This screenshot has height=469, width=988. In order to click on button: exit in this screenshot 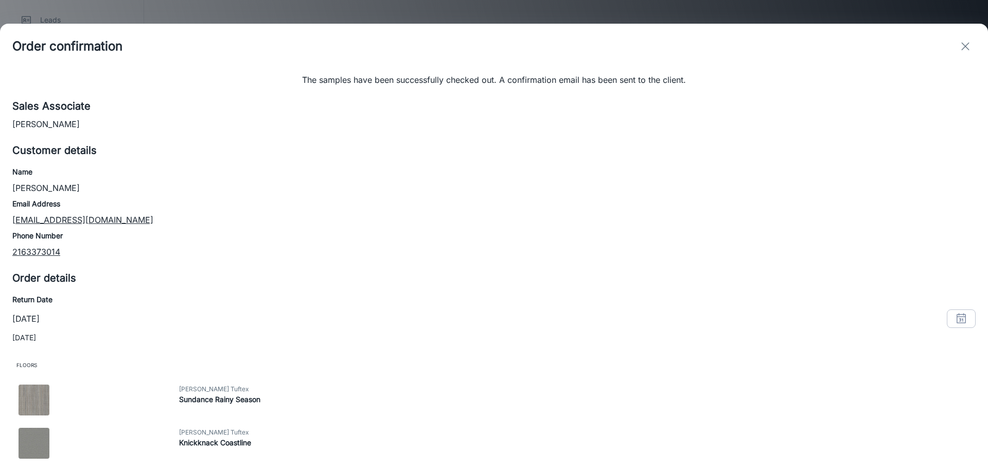, I will do `click(965, 46)`.